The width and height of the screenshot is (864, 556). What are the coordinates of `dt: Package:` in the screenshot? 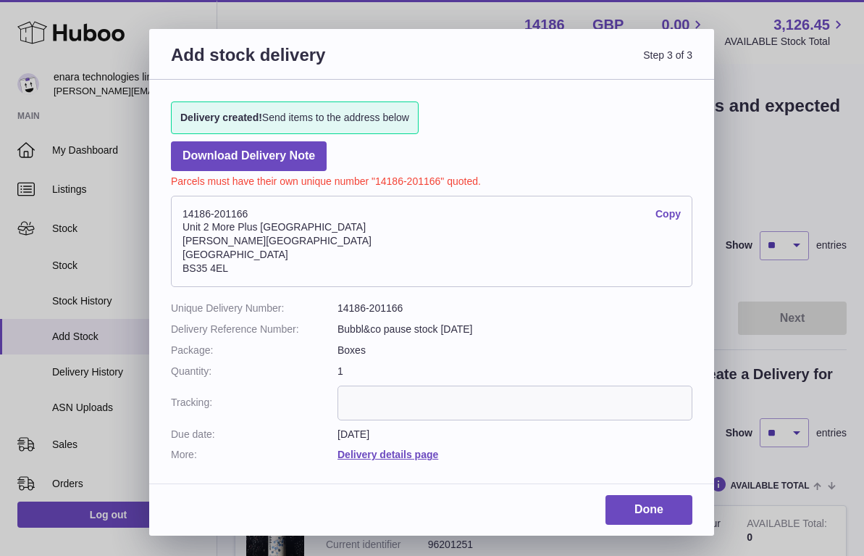 It's located at (254, 350).